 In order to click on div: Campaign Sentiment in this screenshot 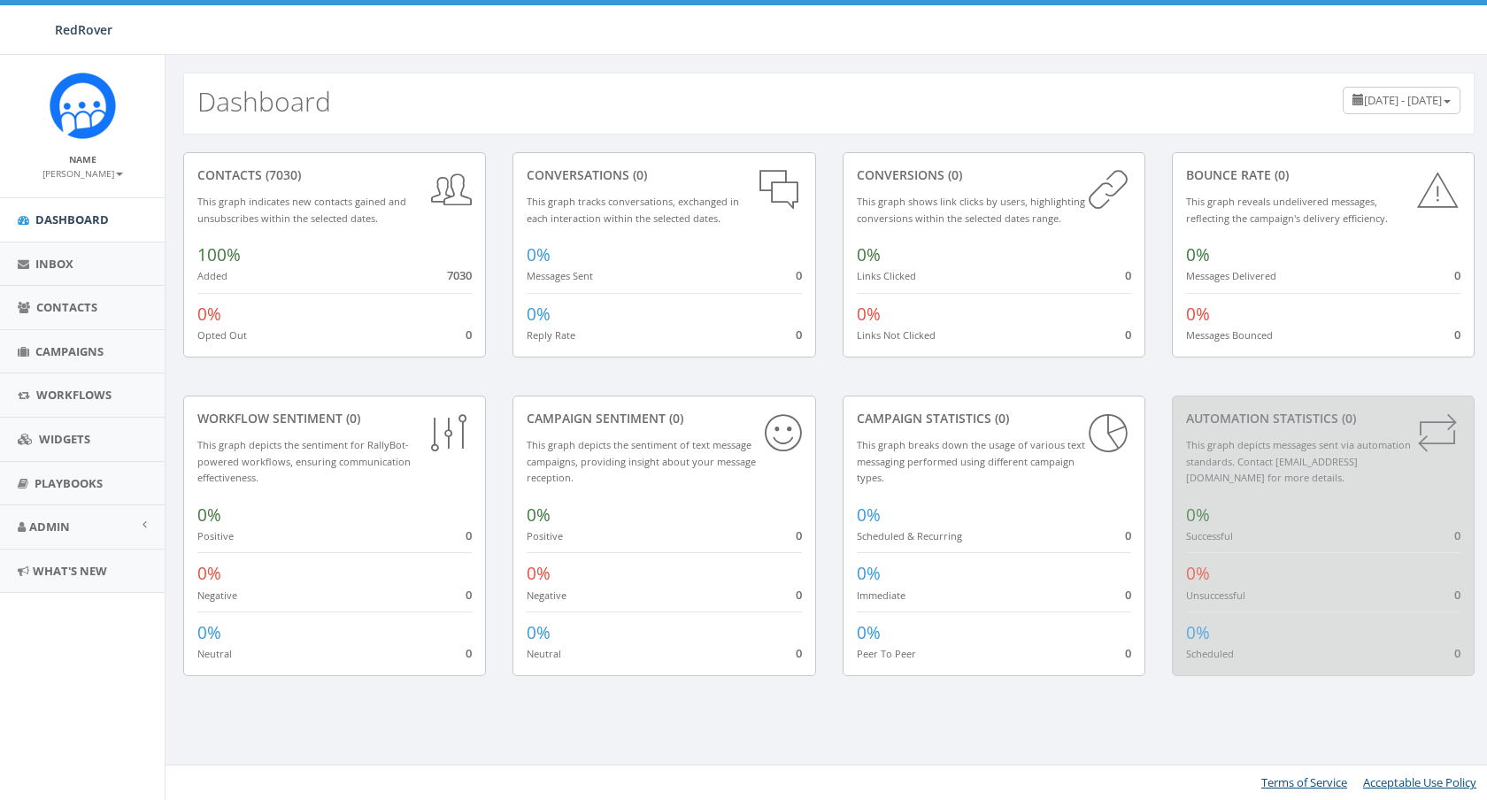, I will do `click(664, 419)`.